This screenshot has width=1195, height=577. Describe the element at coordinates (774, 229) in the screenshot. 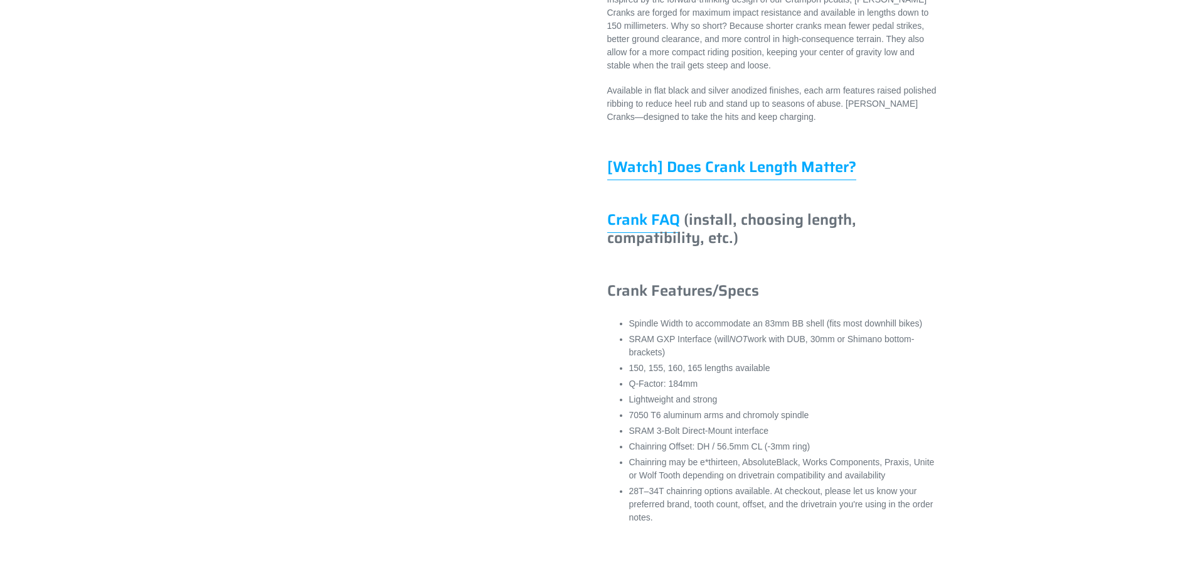

I see `h3: (install, choosing length, compatibility, etc.)` at that location.